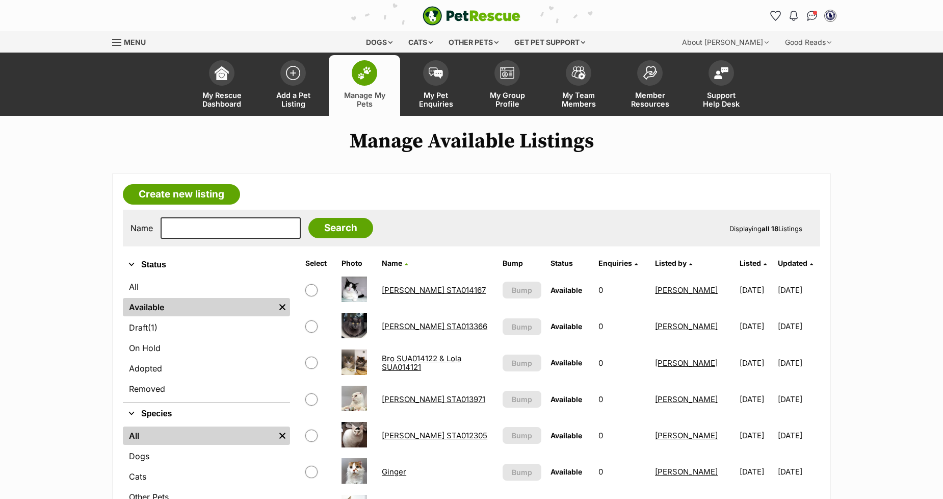  What do you see at coordinates (293, 85) in the screenshot?
I see `a: Add a Pet Listing` at bounding box center [293, 85].